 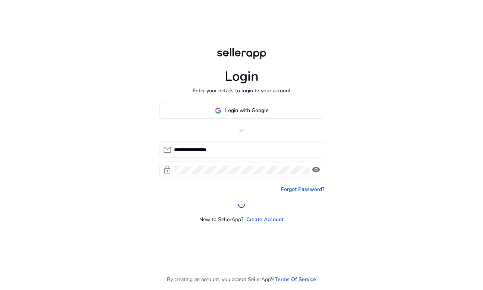 What do you see at coordinates (242, 91) in the screenshot?
I see `p: Enter your details to login to your account` at bounding box center [242, 91].